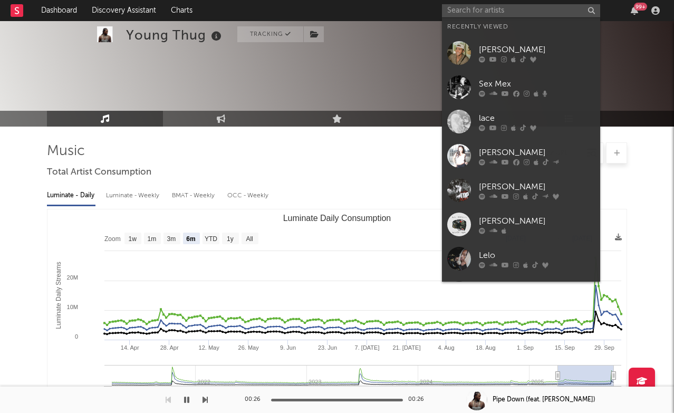 The image size is (674, 413). Describe the element at coordinates (288, 348) in the screenshot. I see `text: 9. Jun` at that location.